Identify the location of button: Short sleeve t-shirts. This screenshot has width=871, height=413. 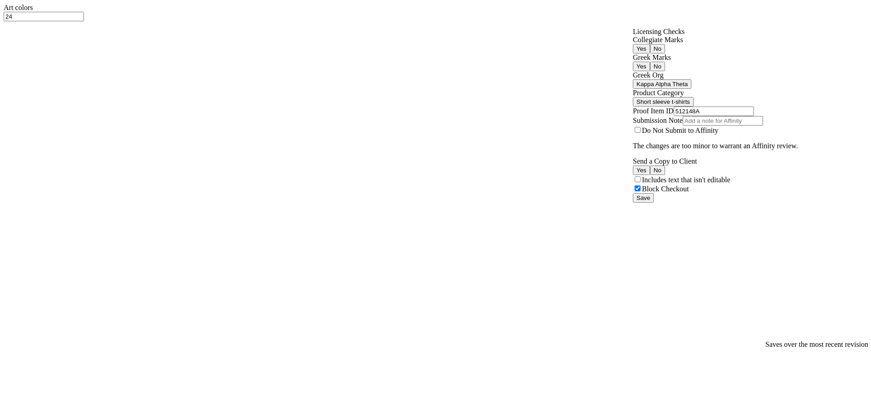
(663, 102).